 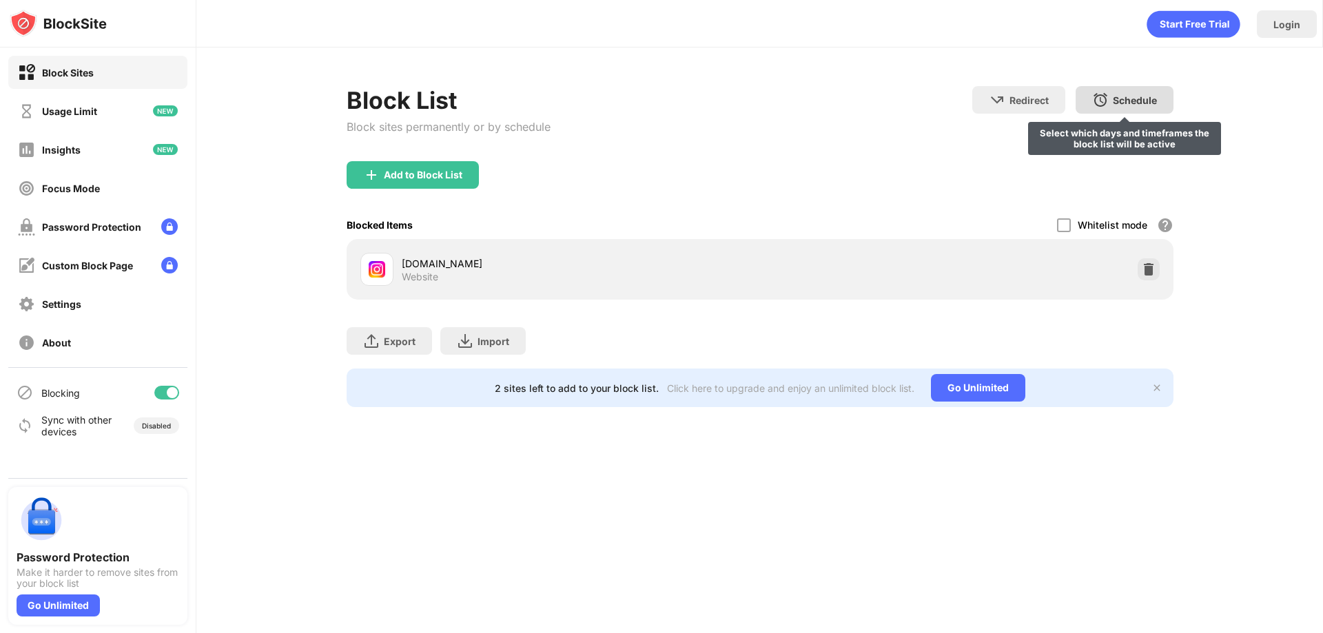 What do you see at coordinates (98, 578) in the screenshot?
I see `div: Make it harder to remove sites from your block list` at bounding box center [98, 578].